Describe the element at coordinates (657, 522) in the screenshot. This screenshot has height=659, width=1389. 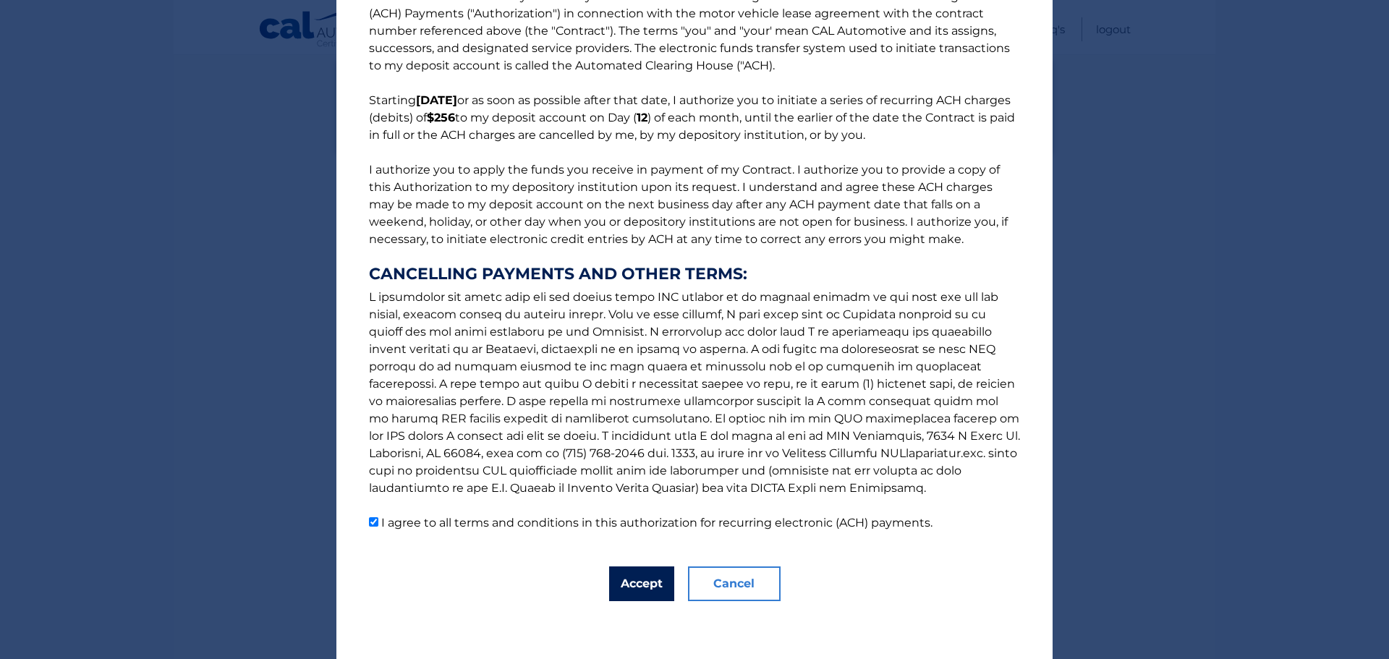
I see `label: I agree to all terms and conditions in this authorization for recurring electronic (ACH) payments.` at that location.